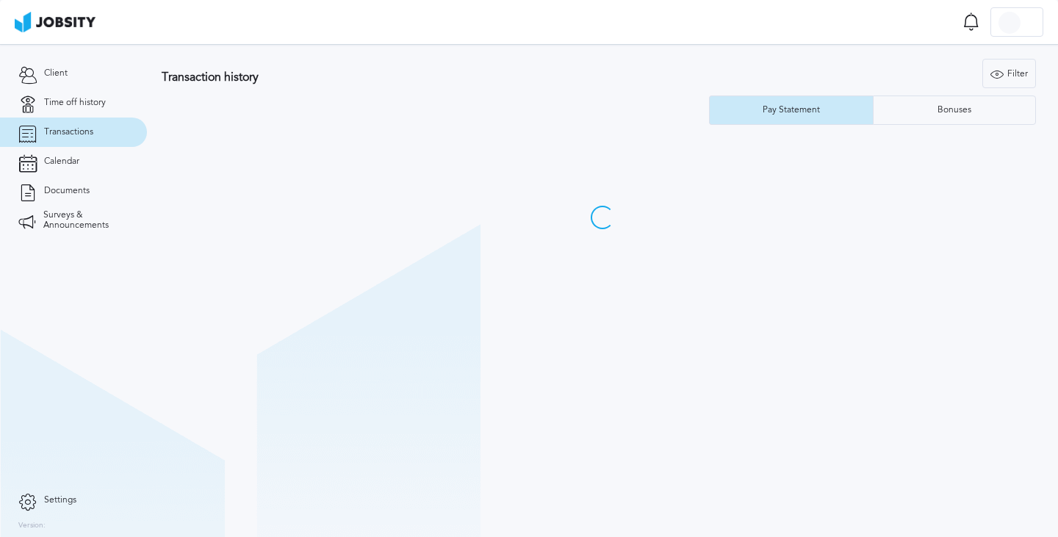  What do you see at coordinates (791, 110) in the screenshot?
I see `button: Pay Statement` at bounding box center [791, 110].